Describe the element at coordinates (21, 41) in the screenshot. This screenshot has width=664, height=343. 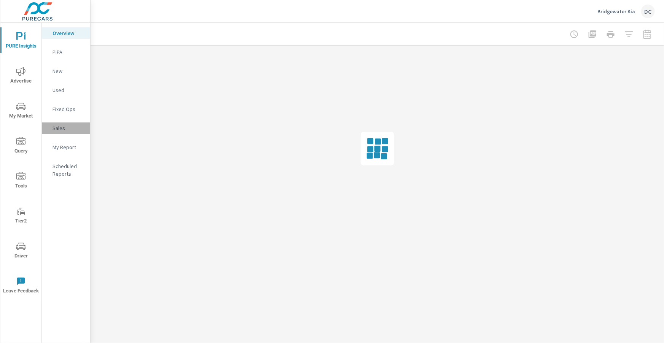
I see `span: PURE Insights` at that location.